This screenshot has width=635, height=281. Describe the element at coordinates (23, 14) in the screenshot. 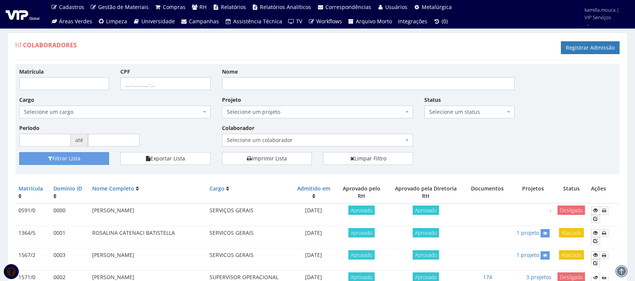

I see `img: logo` at that location.